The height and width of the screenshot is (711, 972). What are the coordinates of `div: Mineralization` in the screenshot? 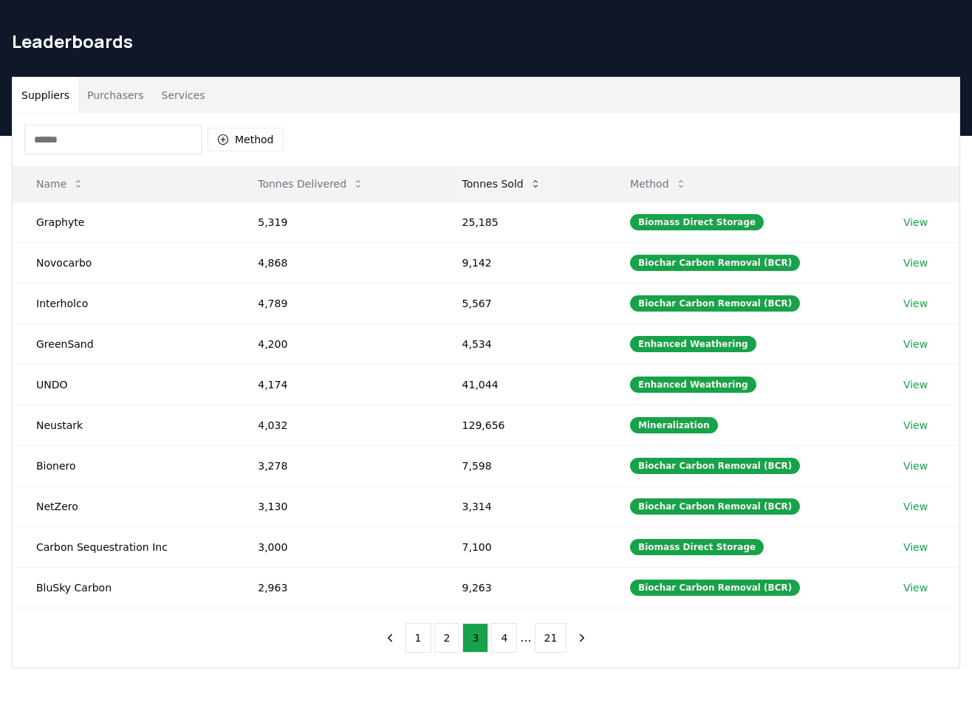 It's located at (674, 425).